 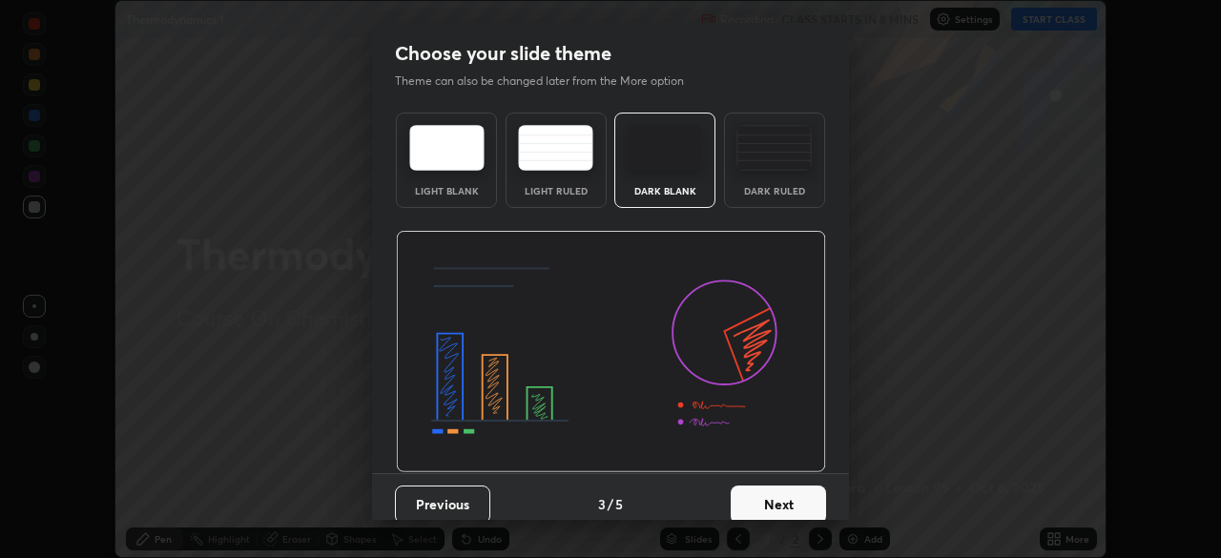 What do you see at coordinates (779, 505) in the screenshot?
I see `button: Next` at bounding box center [779, 505].